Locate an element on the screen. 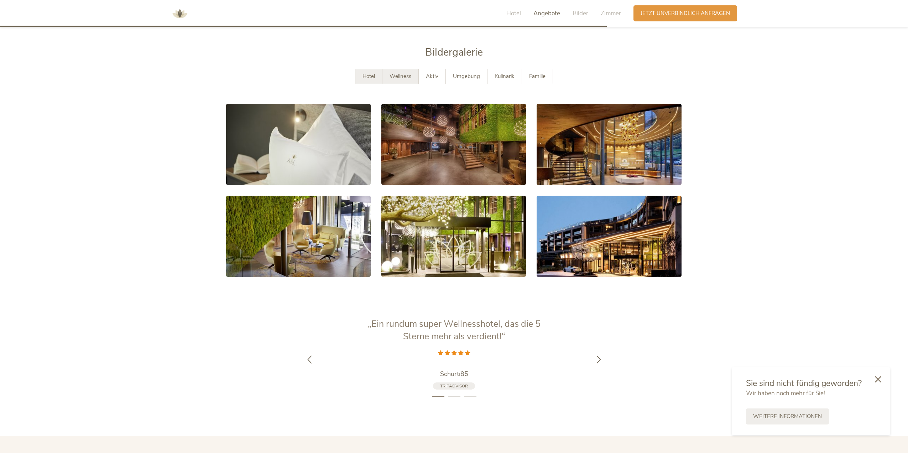 This screenshot has width=908, height=453. span: Familie is located at coordinates (537, 76).